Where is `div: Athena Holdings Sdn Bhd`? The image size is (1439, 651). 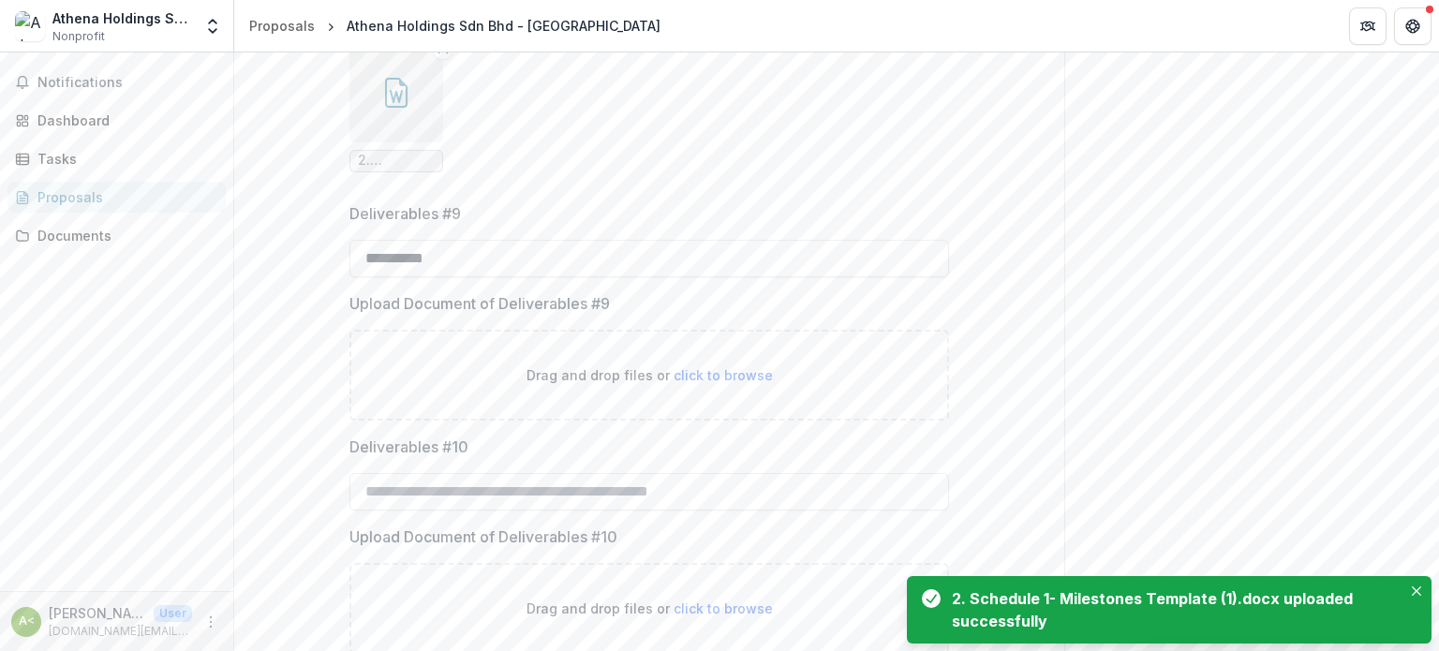 div: Athena Holdings Sdn Bhd is located at coordinates (122, 18).